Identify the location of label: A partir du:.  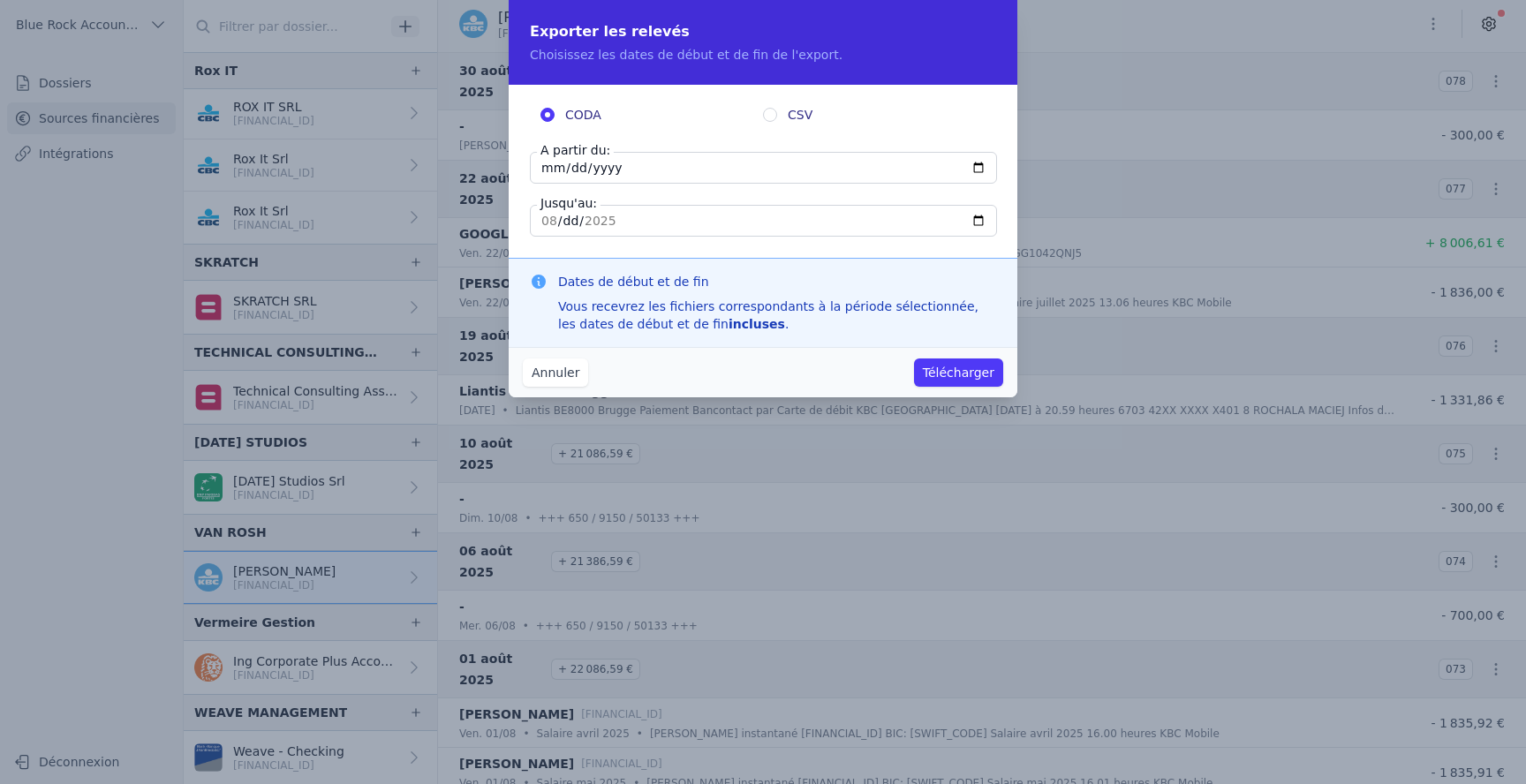
(575, 150).